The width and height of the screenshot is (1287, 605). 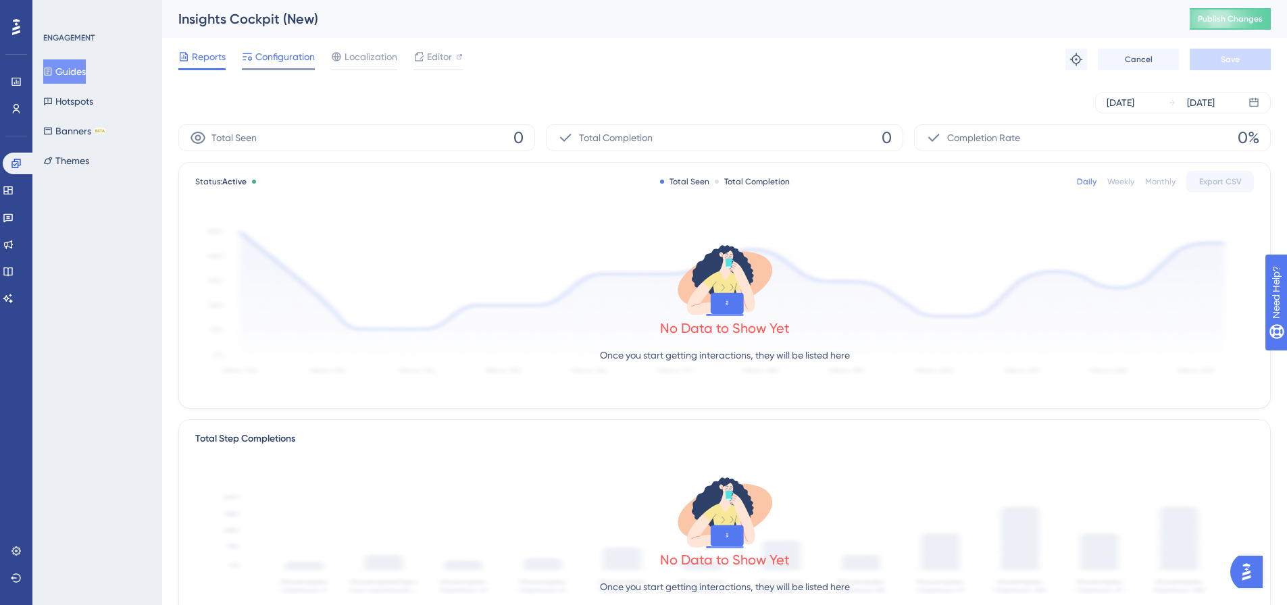 I want to click on div: Monthly, so click(x=1160, y=182).